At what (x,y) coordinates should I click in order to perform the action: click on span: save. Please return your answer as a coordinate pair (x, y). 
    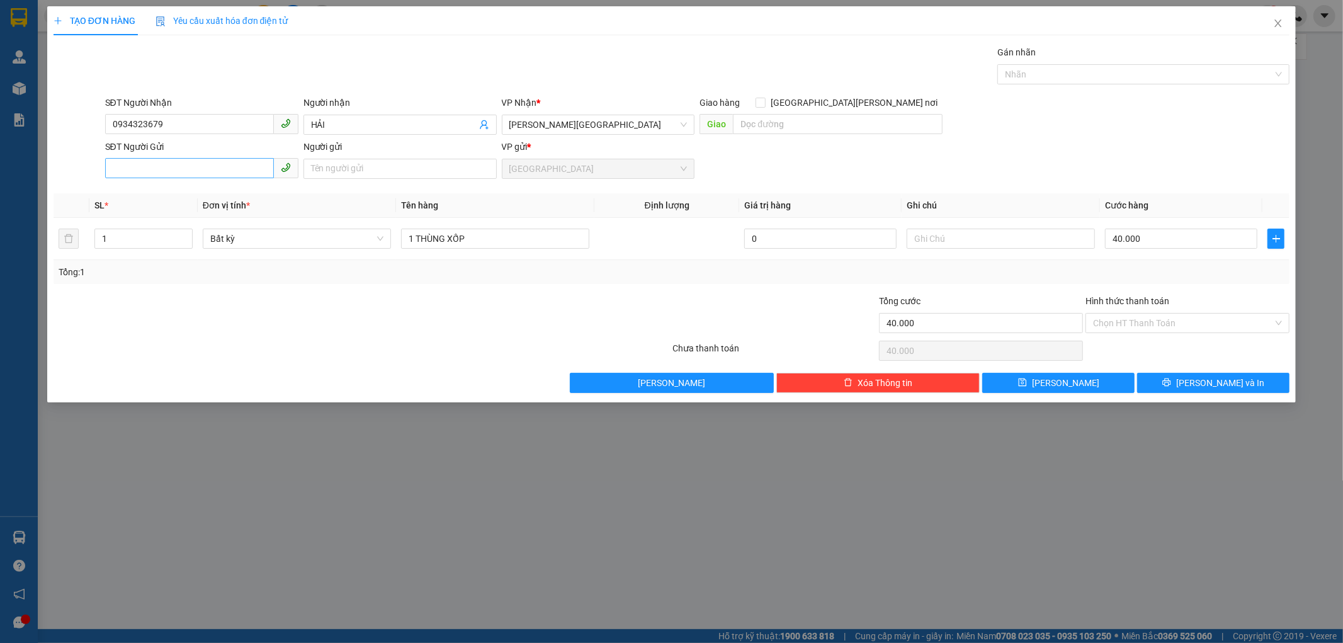
    Looking at the image, I should click on (1023, 383).